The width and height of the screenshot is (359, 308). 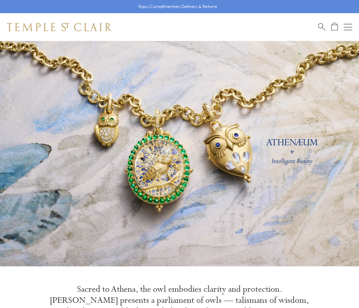 I want to click on a: Open Shopping Bag, so click(x=334, y=27).